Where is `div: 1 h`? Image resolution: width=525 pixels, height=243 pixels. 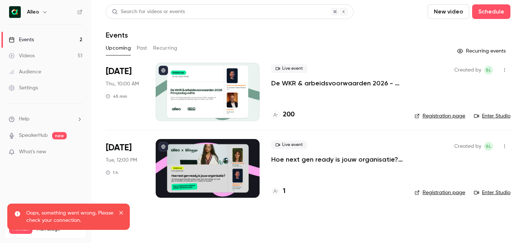 div: 1 h is located at coordinates (112, 172).